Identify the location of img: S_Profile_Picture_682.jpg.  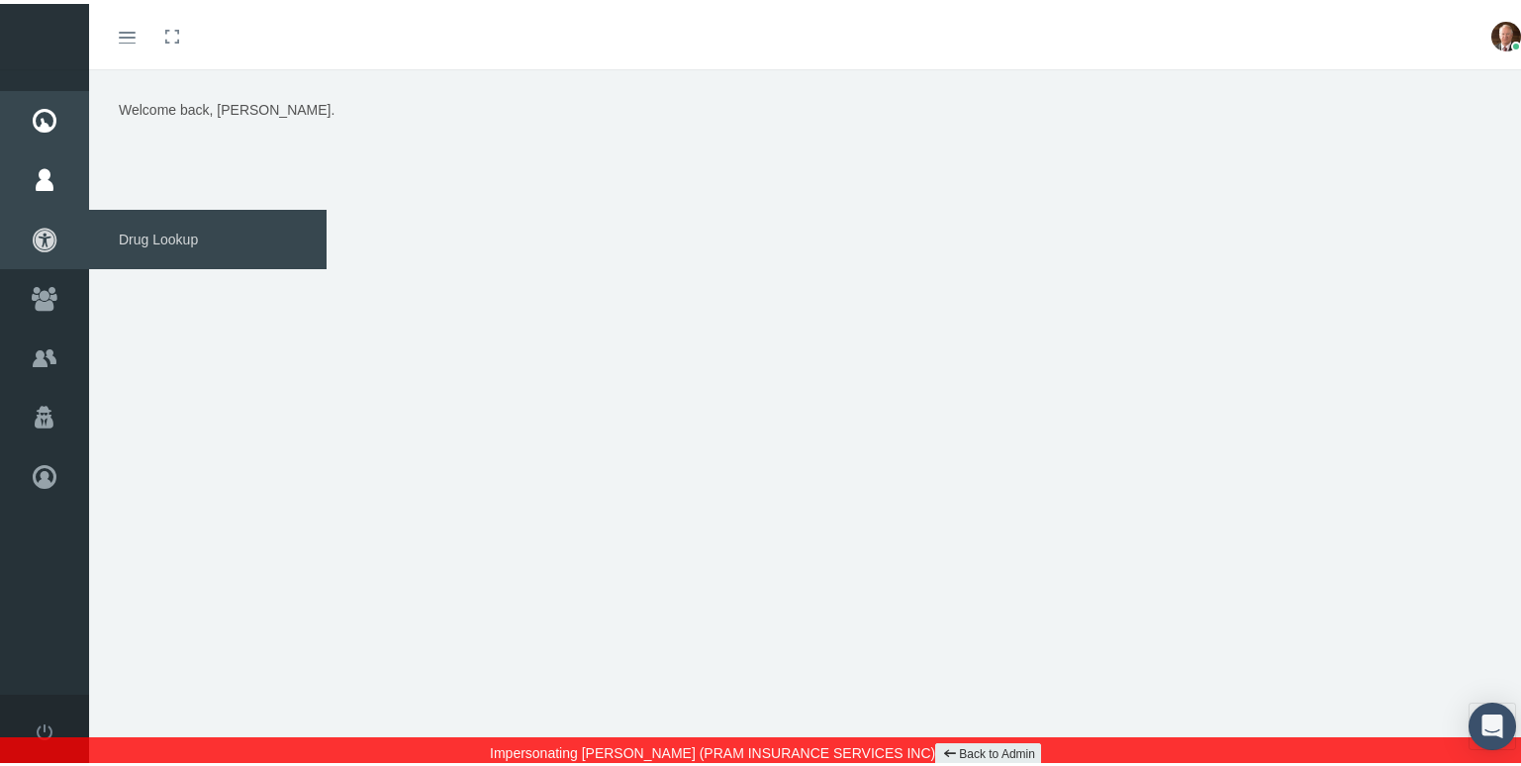
(1506, 33).